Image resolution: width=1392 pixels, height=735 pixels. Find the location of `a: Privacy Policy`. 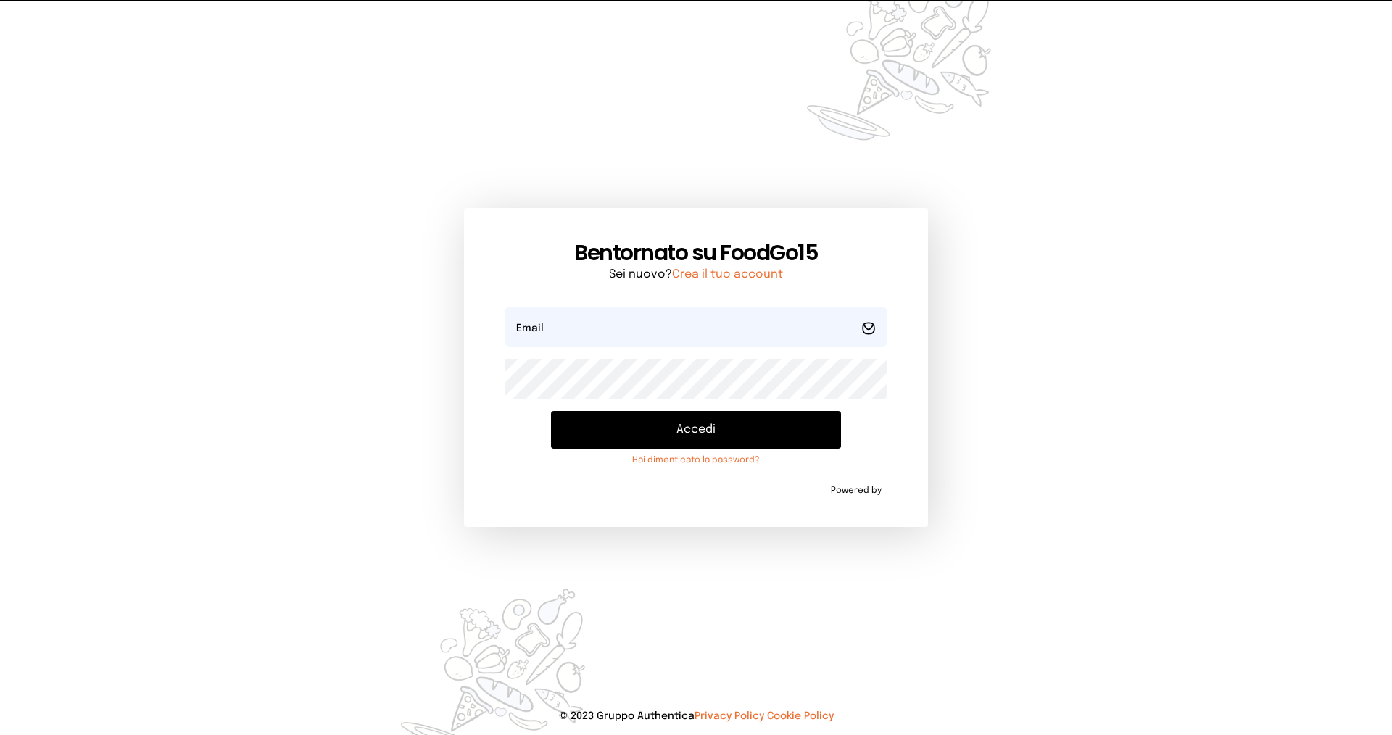

a: Privacy Policy is located at coordinates (729, 716).